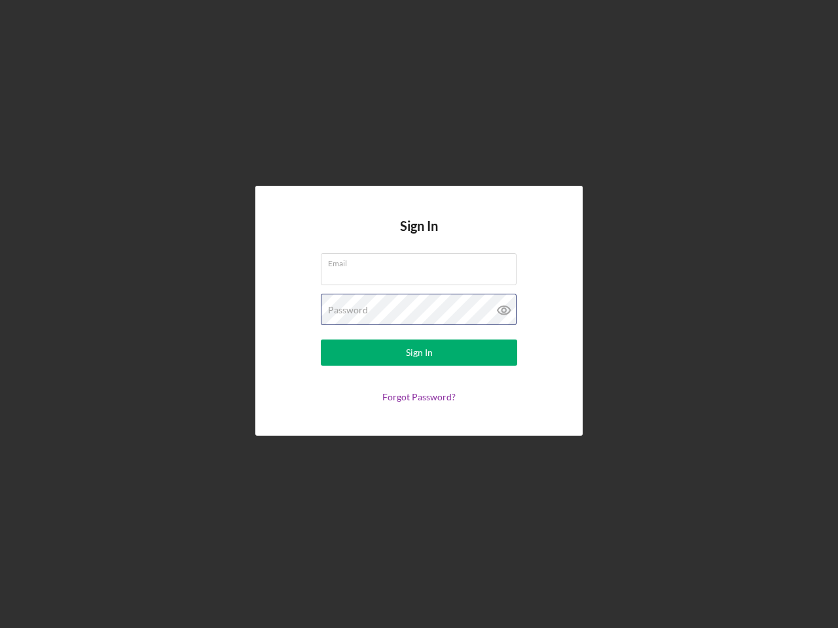 The image size is (838, 628). What do you see at coordinates (419, 353) in the screenshot?
I see `button: Sign In` at bounding box center [419, 353].